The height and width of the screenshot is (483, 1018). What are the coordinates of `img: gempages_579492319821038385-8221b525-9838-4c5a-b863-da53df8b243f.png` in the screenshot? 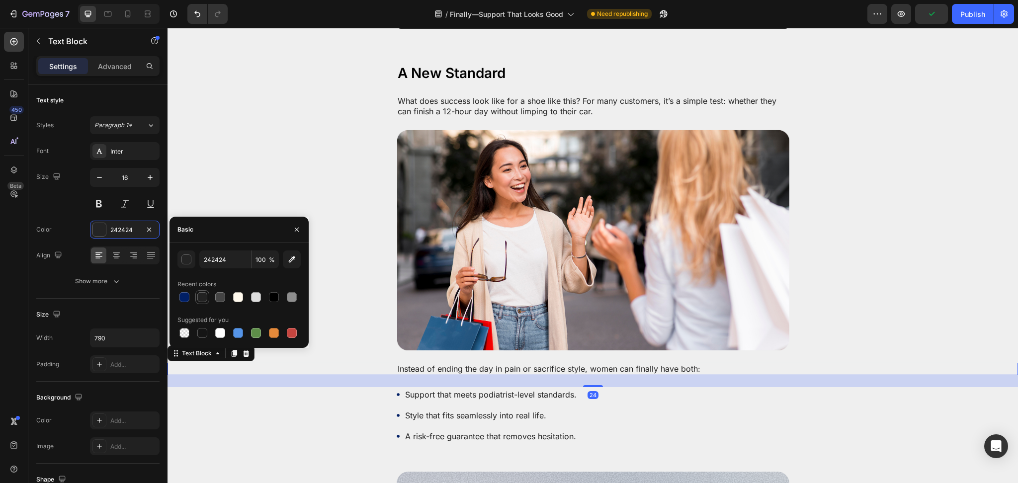 It's located at (426, 212).